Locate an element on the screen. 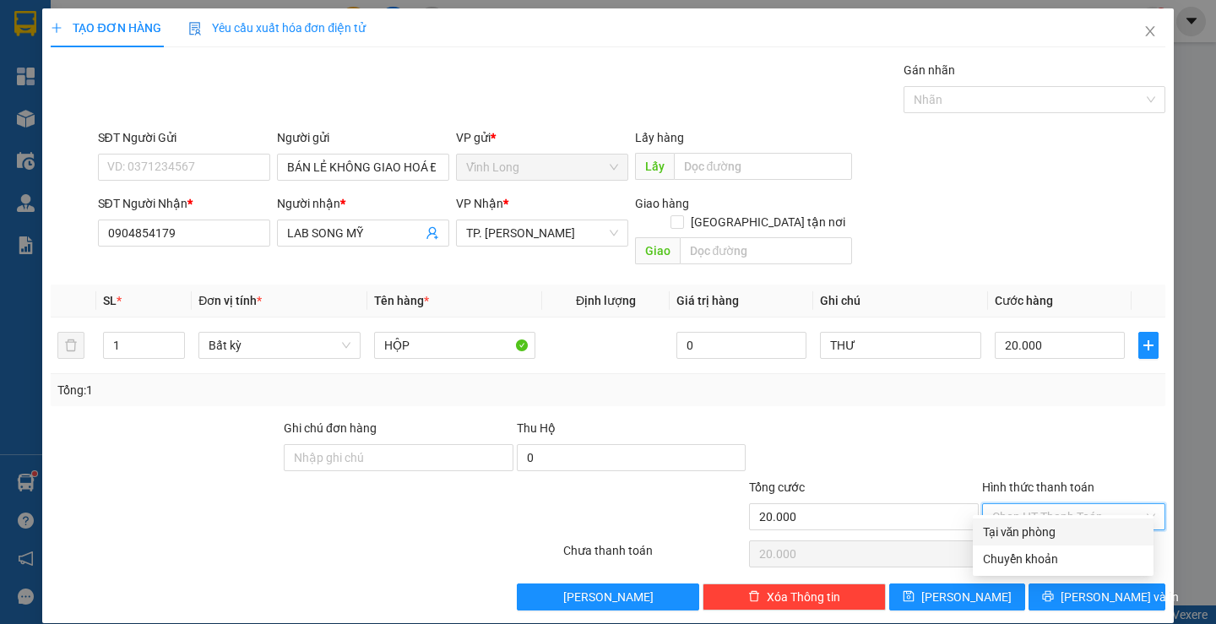 The height and width of the screenshot is (624, 1216). div: Chưa thanh toán is located at coordinates (654, 556).